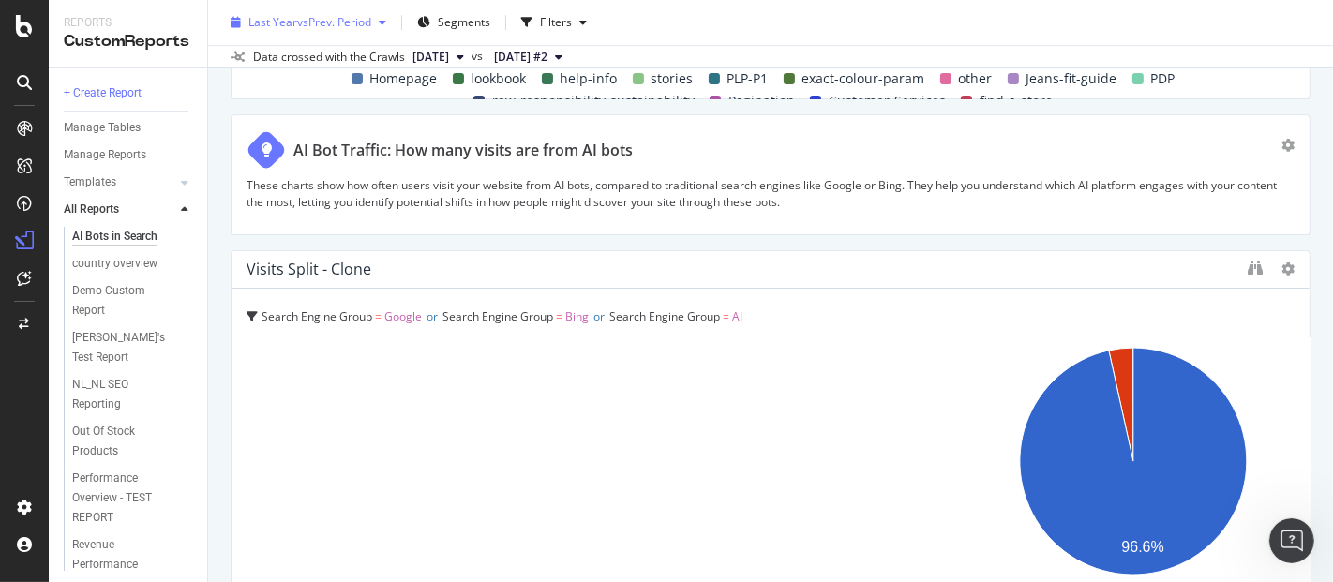  Describe the element at coordinates (90, 182) in the screenshot. I see `div: Templates` at that location.